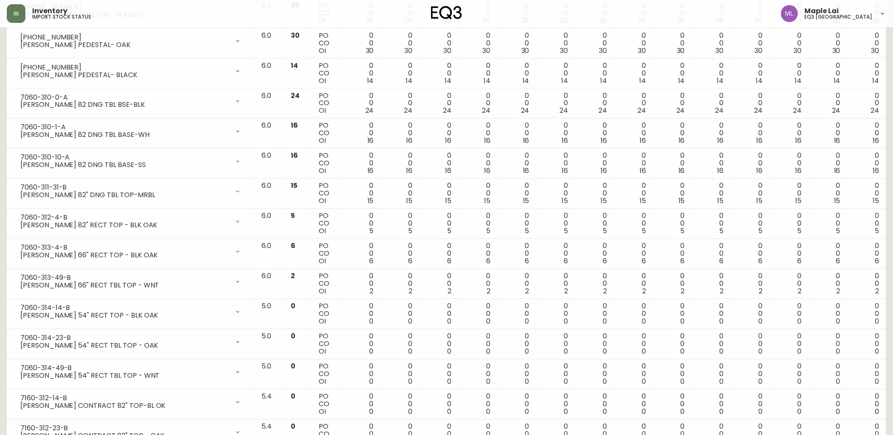 This screenshot has width=893, height=435. Describe the element at coordinates (322, 50) in the screenshot. I see `span: OI` at that location.